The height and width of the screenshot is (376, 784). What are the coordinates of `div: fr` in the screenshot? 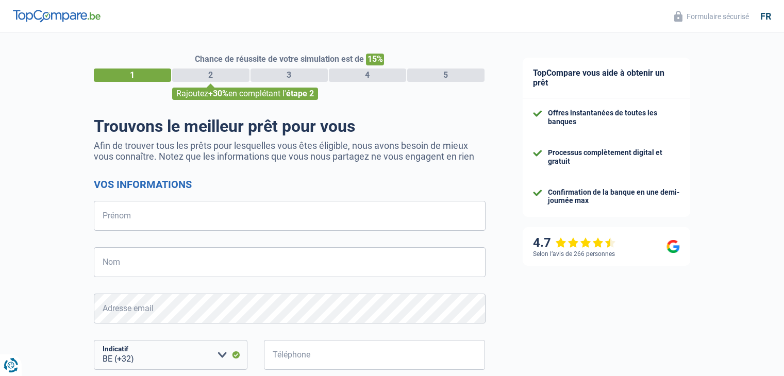 It's located at (766, 16).